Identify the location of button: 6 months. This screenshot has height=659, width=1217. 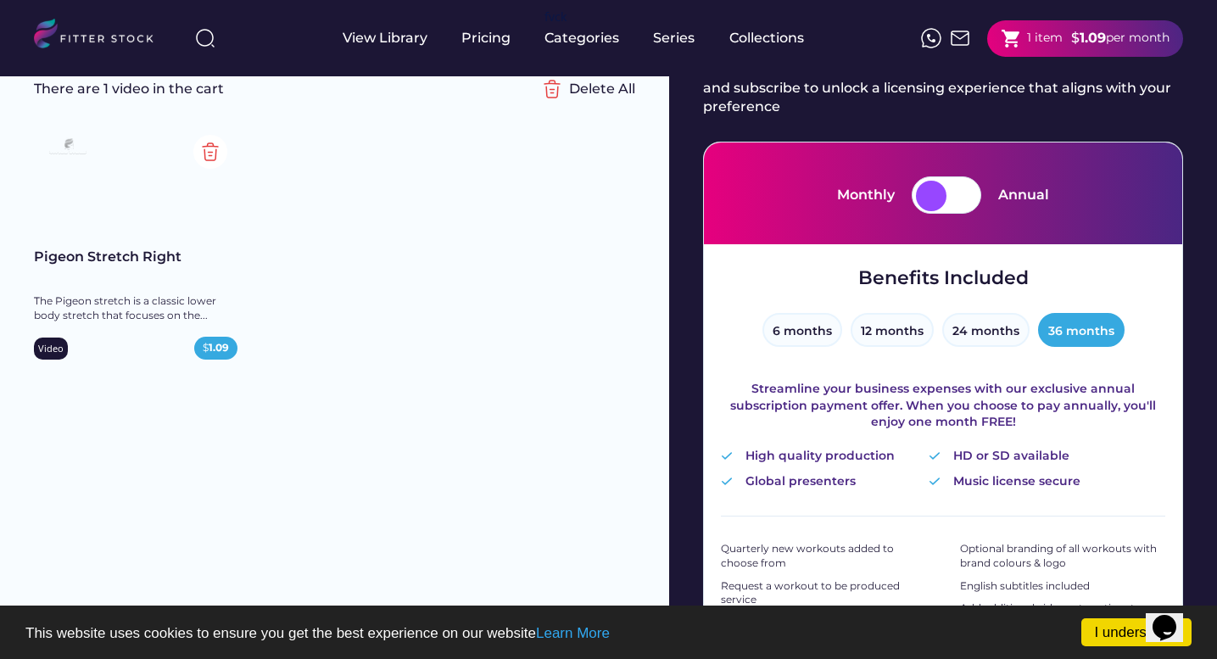
(802, 330).